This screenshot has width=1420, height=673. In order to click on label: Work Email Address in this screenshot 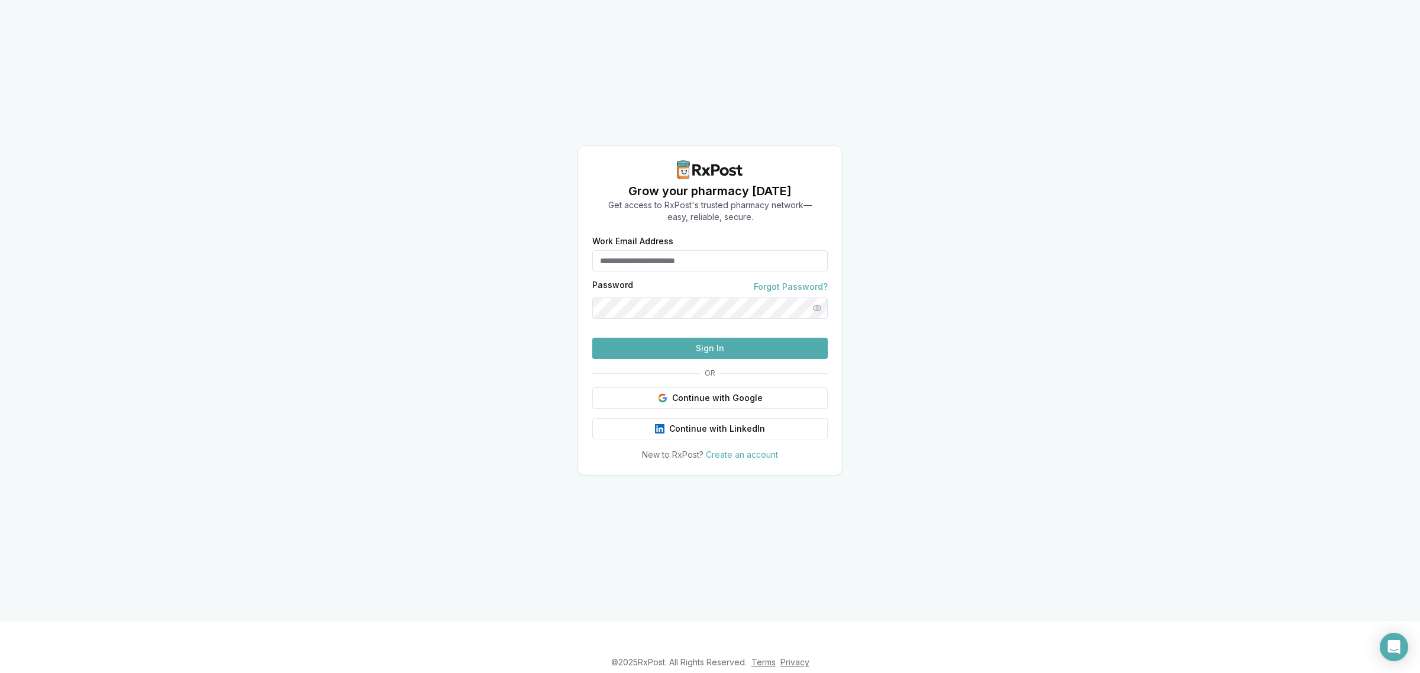, I will do `click(710, 241)`.